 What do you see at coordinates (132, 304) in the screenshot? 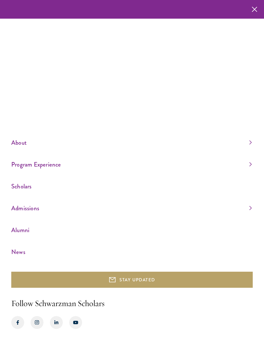
I see `h2: Follow Schwarzman Scholars` at bounding box center [132, 304].